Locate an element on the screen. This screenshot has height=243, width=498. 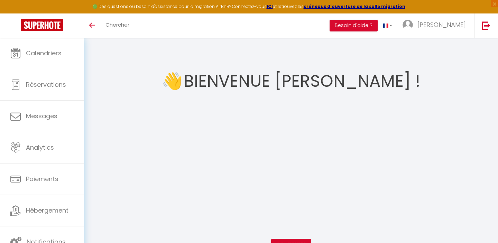
span: Chercher is located at coordinates (117, 25).